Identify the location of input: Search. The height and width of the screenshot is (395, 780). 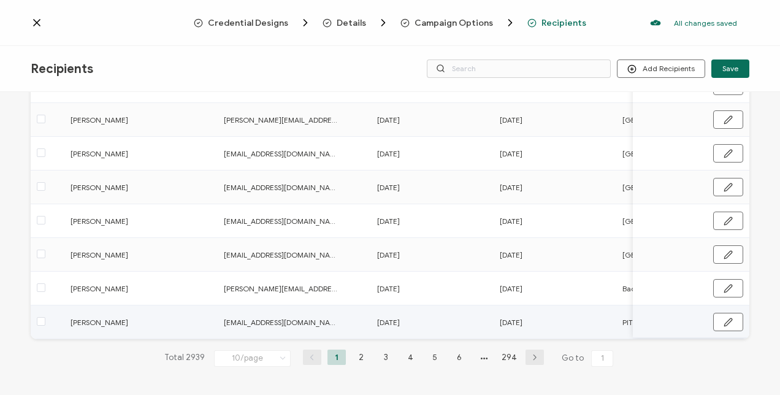
(519, 69).